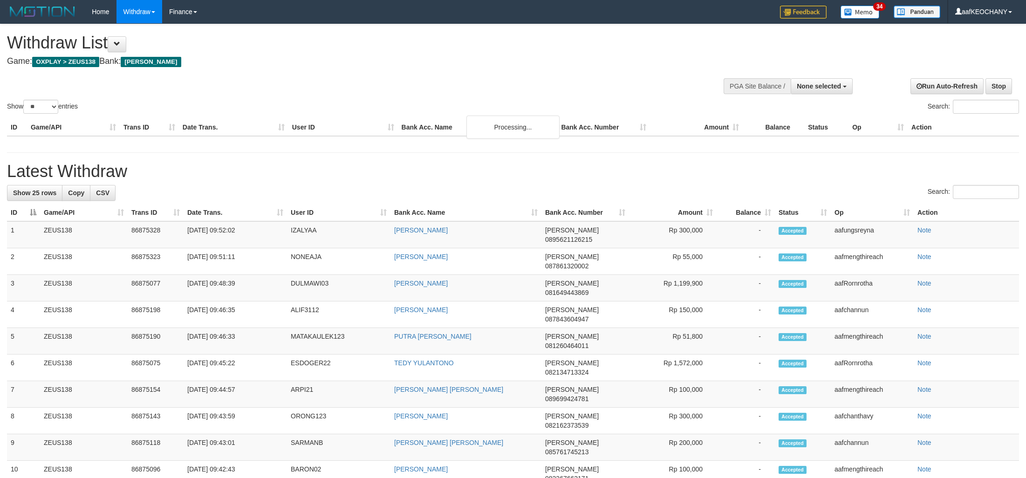 The image size is (1026, 478). I want to click on th: Balance: activate to sort column ascending, so click(745, 212).